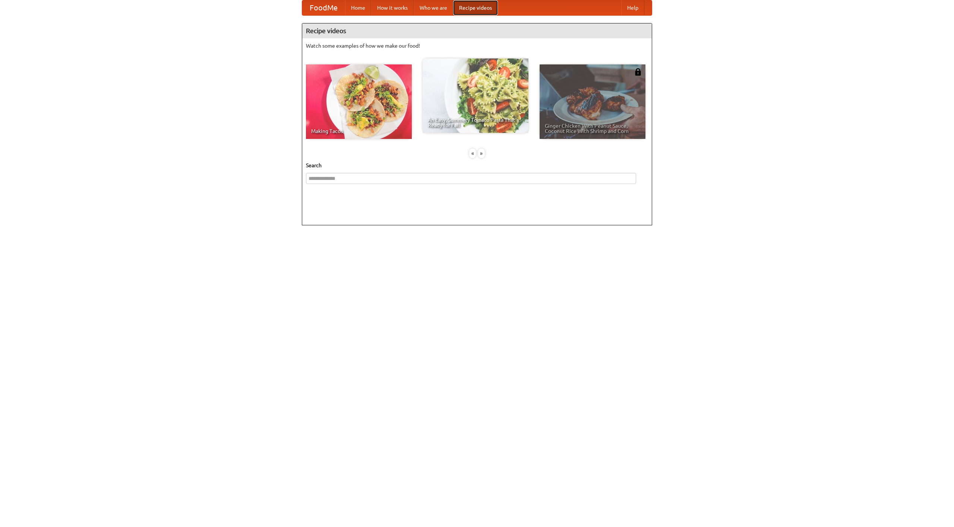 The image size is (954, 527). Describe the element at coordinates (358, 8) in the screenshot. I see `a: Home` at that location.